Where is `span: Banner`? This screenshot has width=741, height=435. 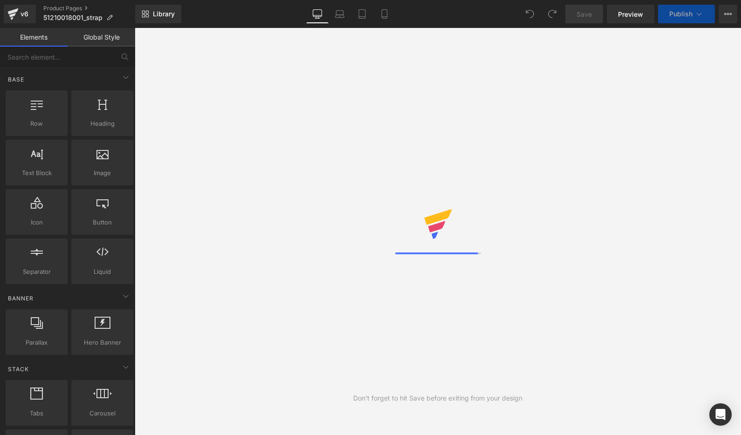 span: Banner is located at coordinates (21, 298).